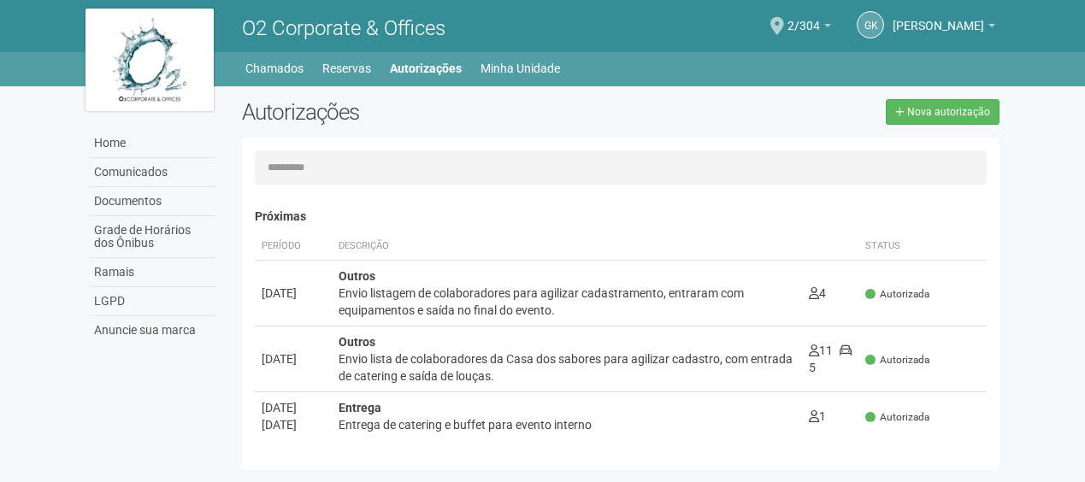 The height and width of the screenshot is (482, 1085). What do you see at coordinates (567, 302) in the screenshot?
I see `div: Envio listagem de colaboradores para agilizar cadastramento, entraram com equipamentos e saída no...` at bounding box center [567, 302].